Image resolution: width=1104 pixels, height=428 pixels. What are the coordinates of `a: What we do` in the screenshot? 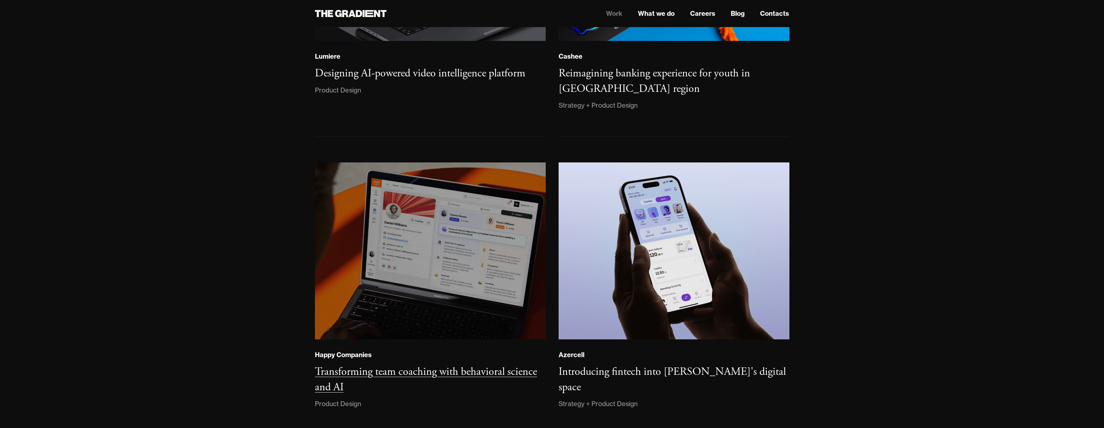 It's located at (656, 14).